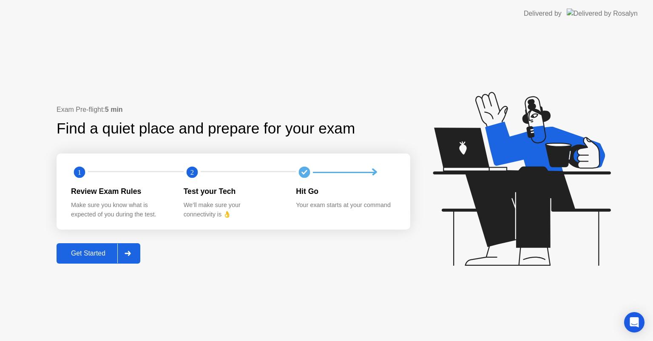  What do you see at coordinates (543, 14) in the screenshot?
I see `div: Delivered by` at bounding box center [543, 14].